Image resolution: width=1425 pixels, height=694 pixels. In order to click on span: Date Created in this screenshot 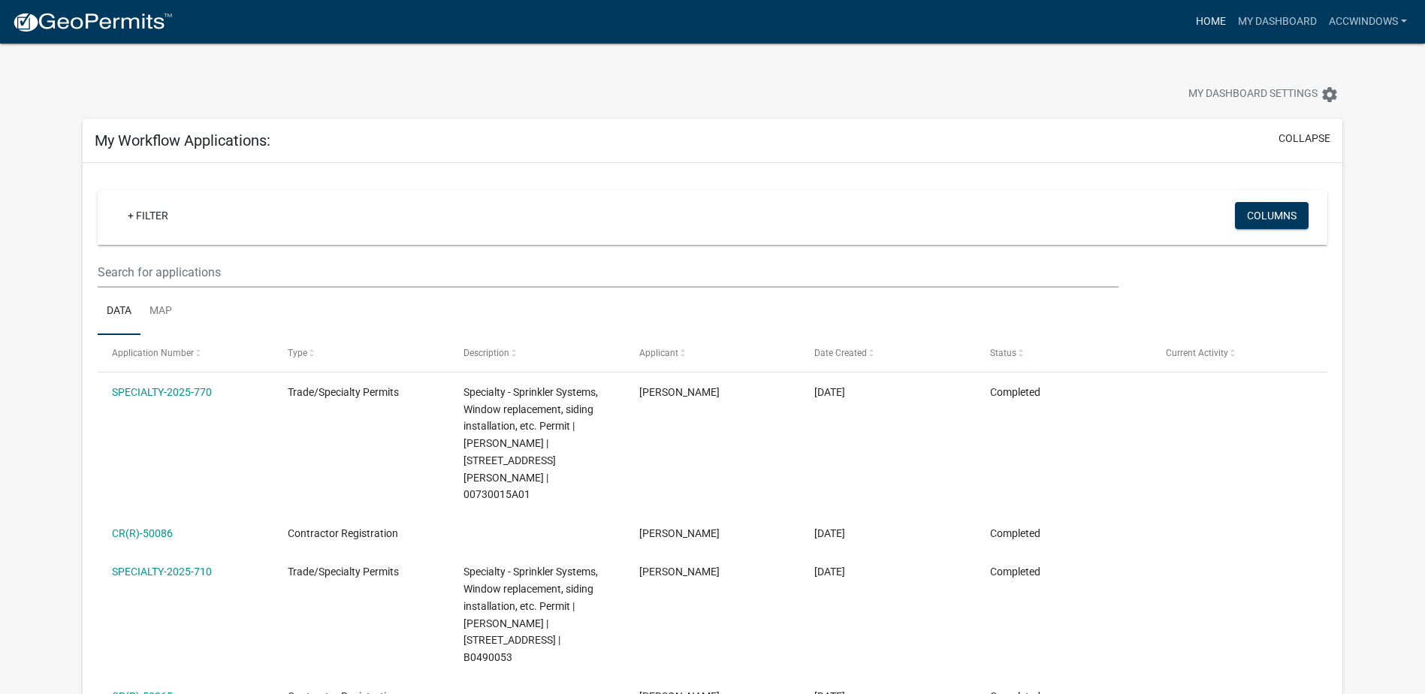, I will do `click(841, 353)`.